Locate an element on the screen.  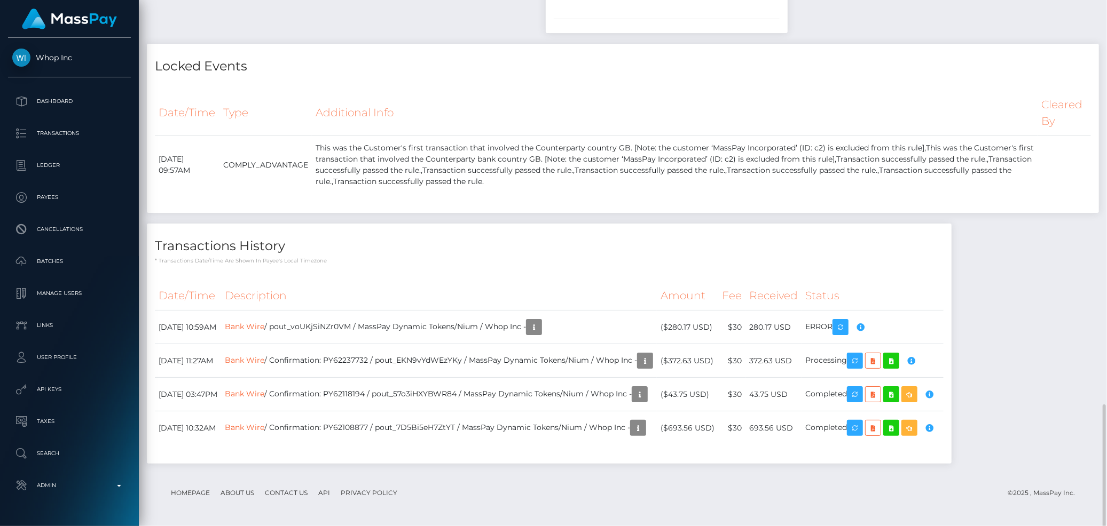
a: About Us is located at coordinates (237, 493).